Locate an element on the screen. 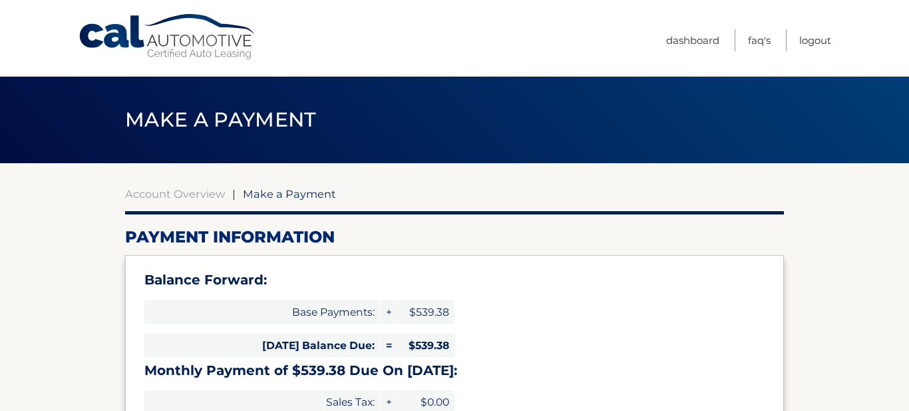  h2: Payment Information is located at coordinates (454, 237).